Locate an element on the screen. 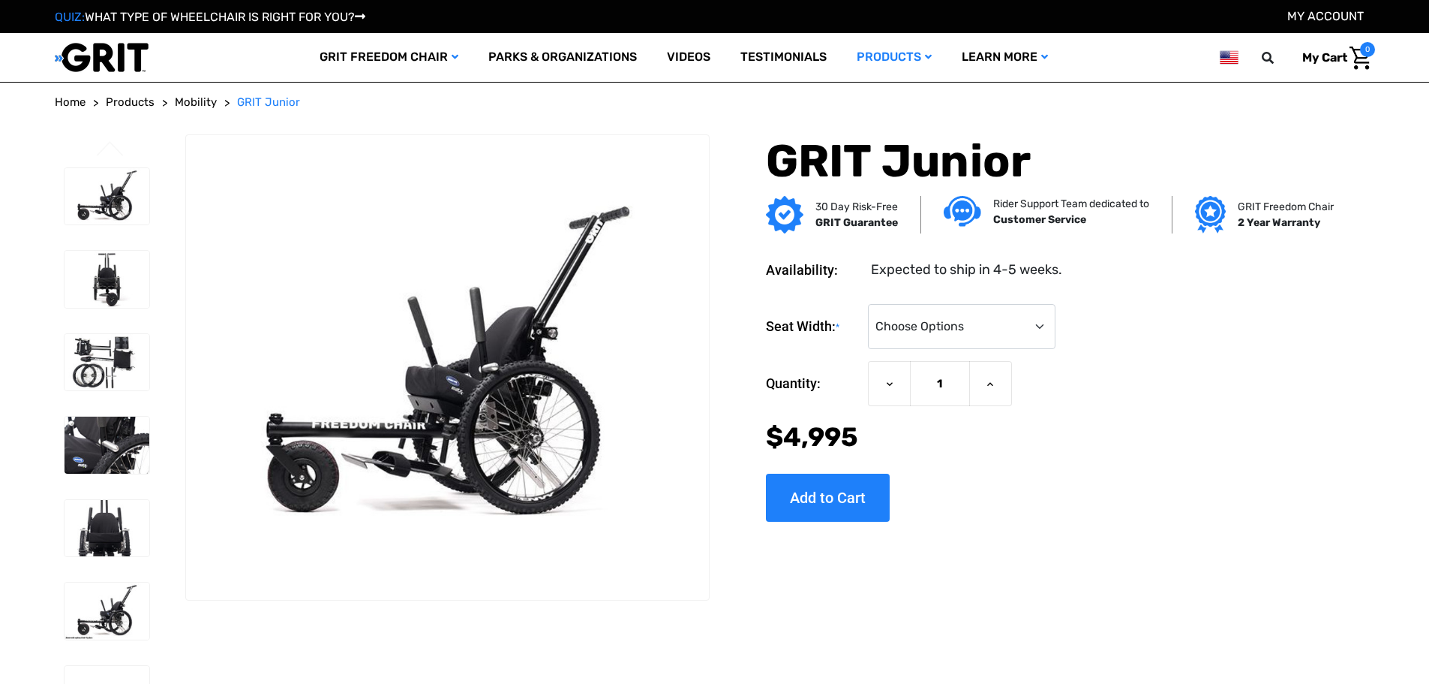  span: QUIZ: is located at coordinates (70, 17).